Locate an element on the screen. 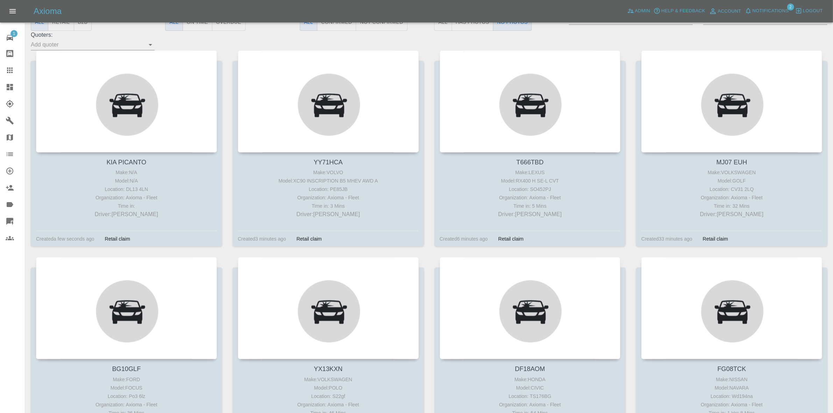 This screenshot has height=413, width=833. div: Location: TS176BG is located at coordinates (530, 396).